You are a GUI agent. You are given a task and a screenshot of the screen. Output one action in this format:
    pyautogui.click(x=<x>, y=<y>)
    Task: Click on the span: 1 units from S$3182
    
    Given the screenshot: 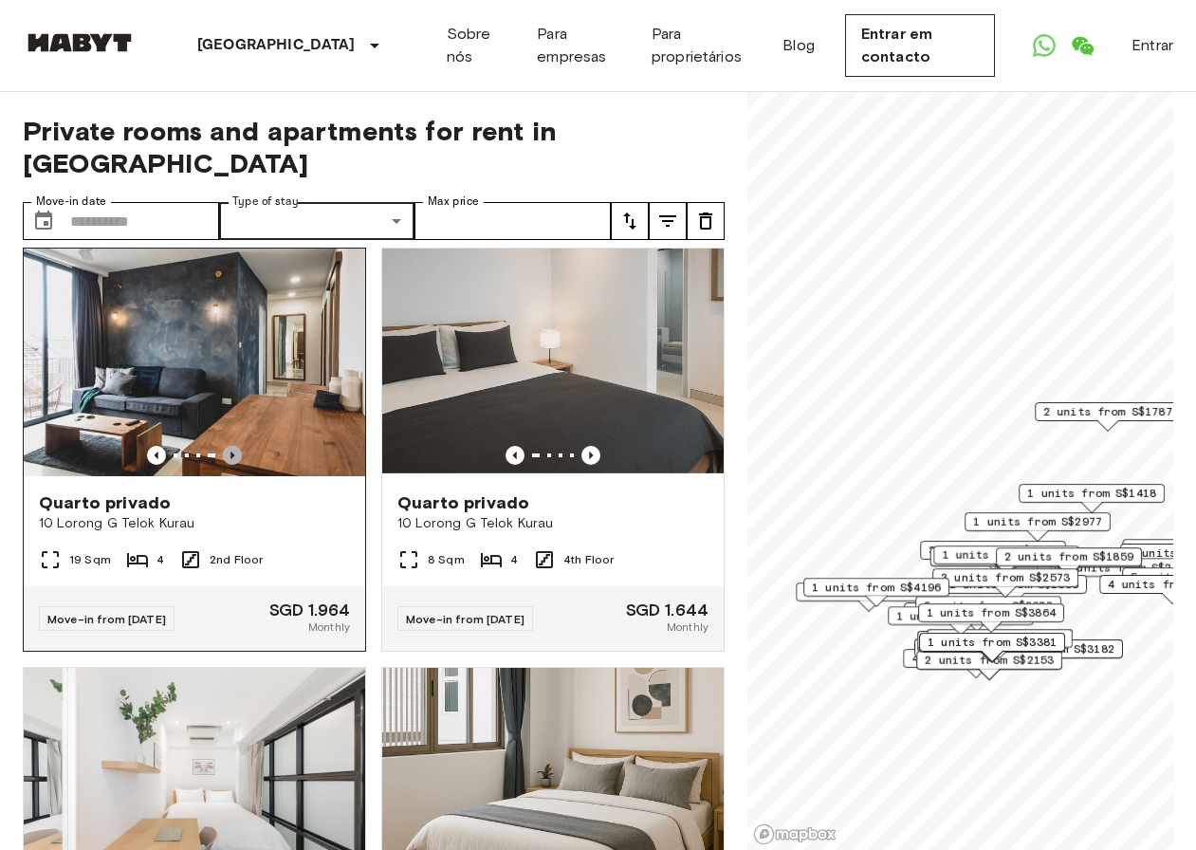 What is the action you would take?
    pyautogui.click(x=1050, y=649)
    